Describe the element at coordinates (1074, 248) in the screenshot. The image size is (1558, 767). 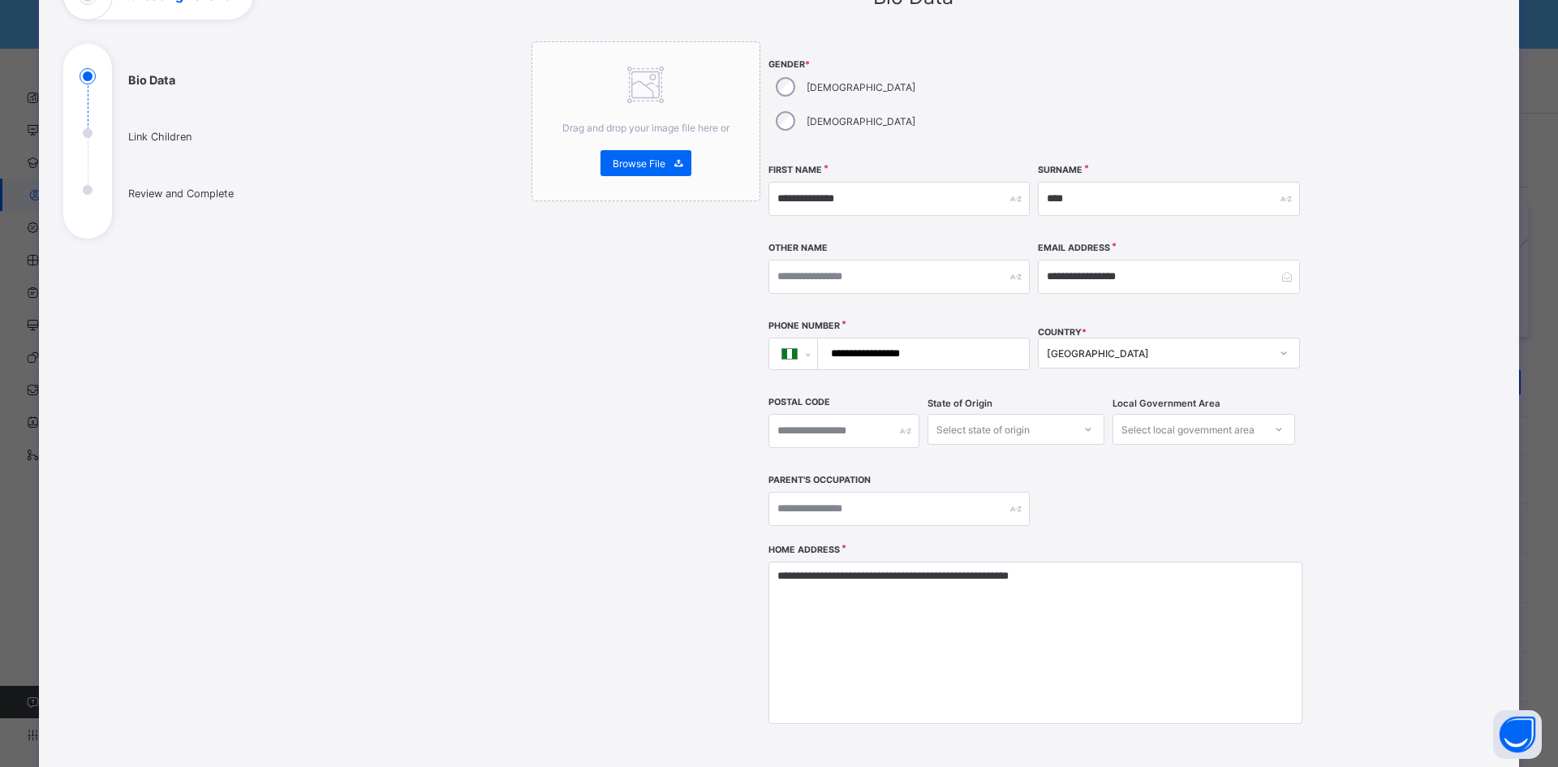
I see `label: Email Address` at that location.